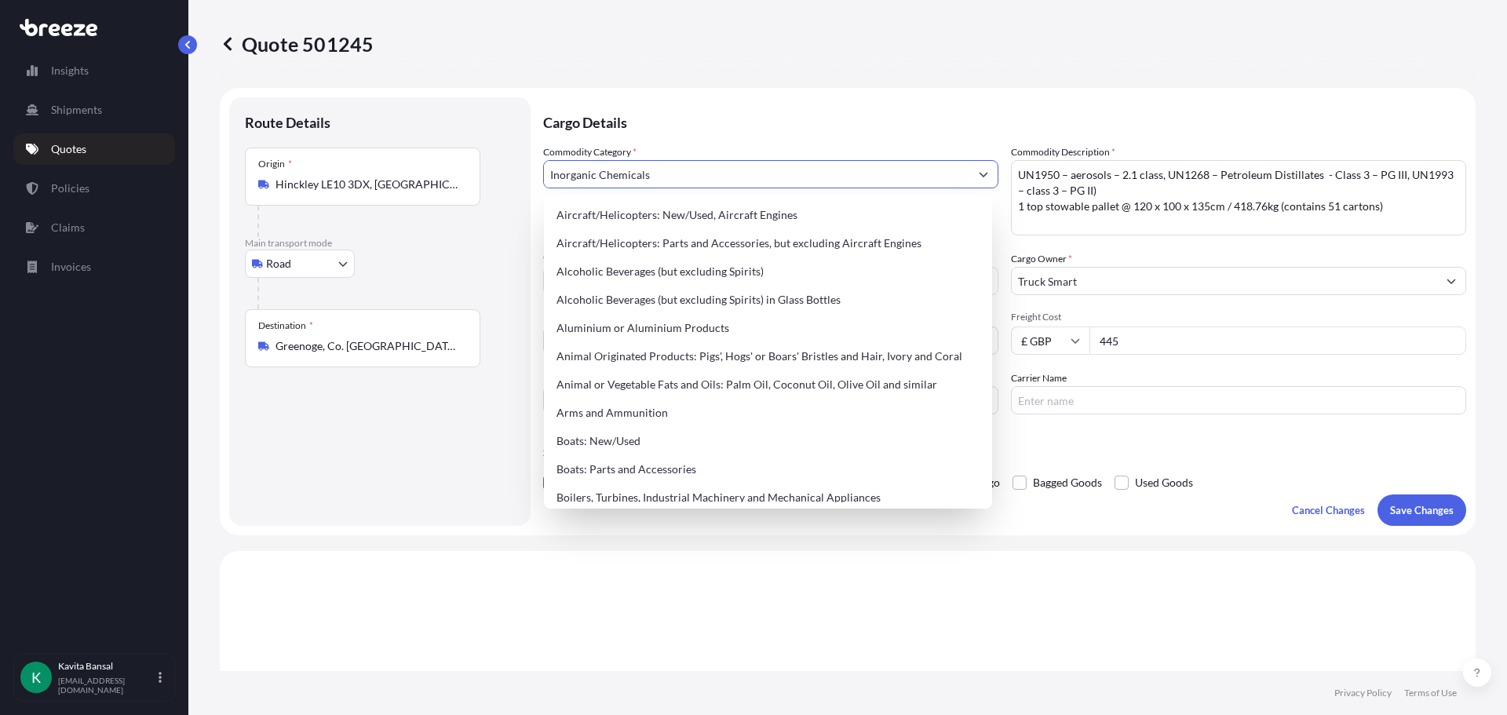 This screenshot has height=715, width=1507. What do you see at coordinates (768, 328) in the screenshot?
I see `div: Aluminium or Aluminium Products` at bounding box center [768, 328].